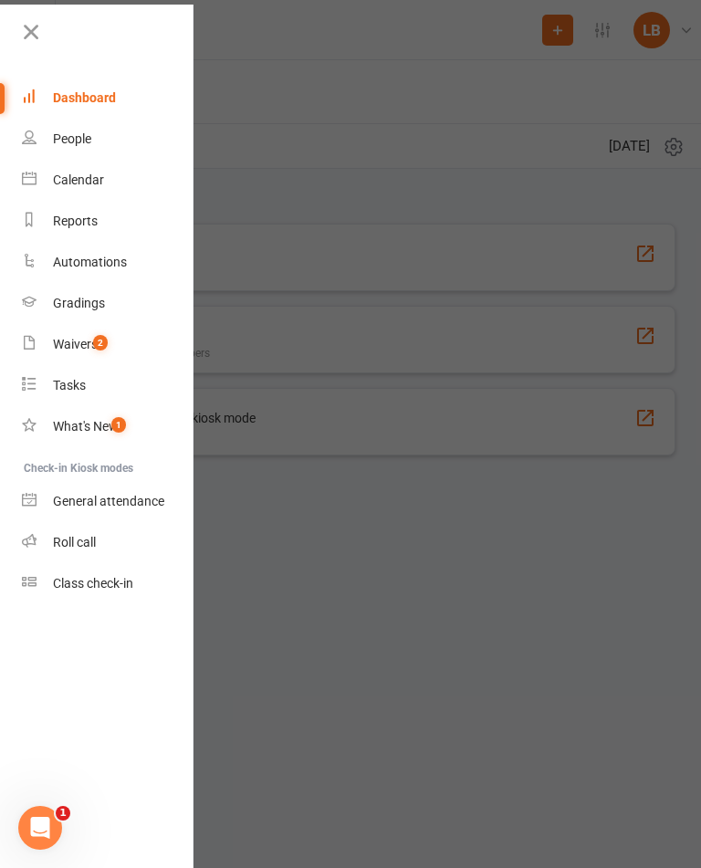  What do you see at coordinates (84, 98) in the screenshot?
I see `div: Dashboard` at bounding box center [84, 98].